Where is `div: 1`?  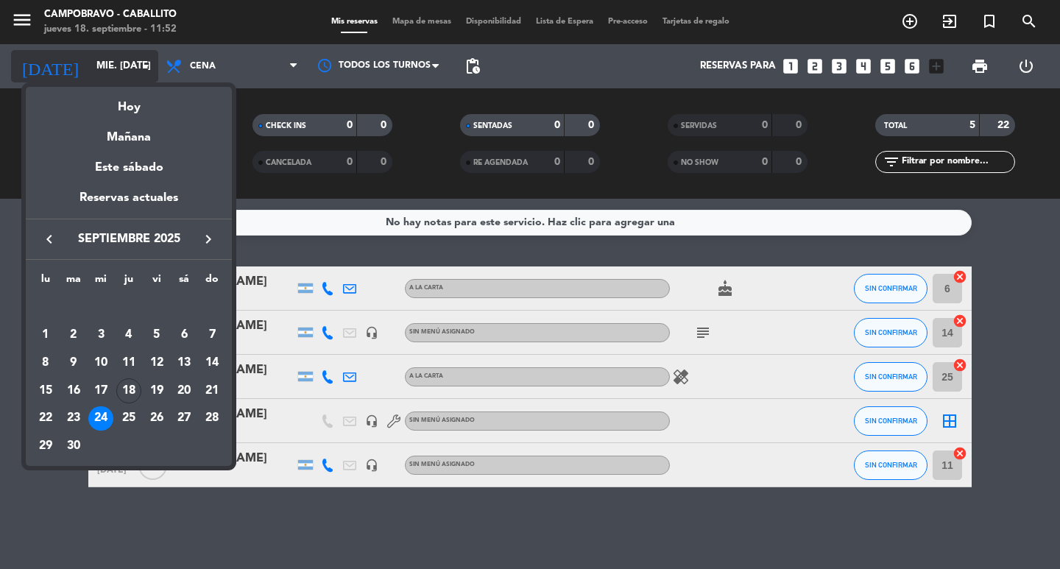
div: 1 is located at coordinates (46, 335).